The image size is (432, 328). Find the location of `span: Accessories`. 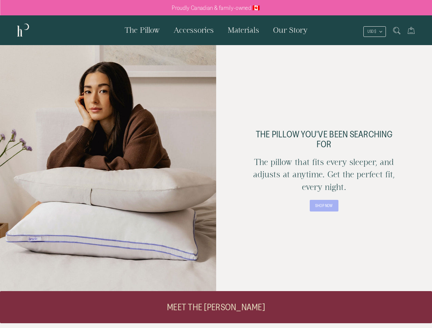

span: Accessories is located at coordinates (194, 30).